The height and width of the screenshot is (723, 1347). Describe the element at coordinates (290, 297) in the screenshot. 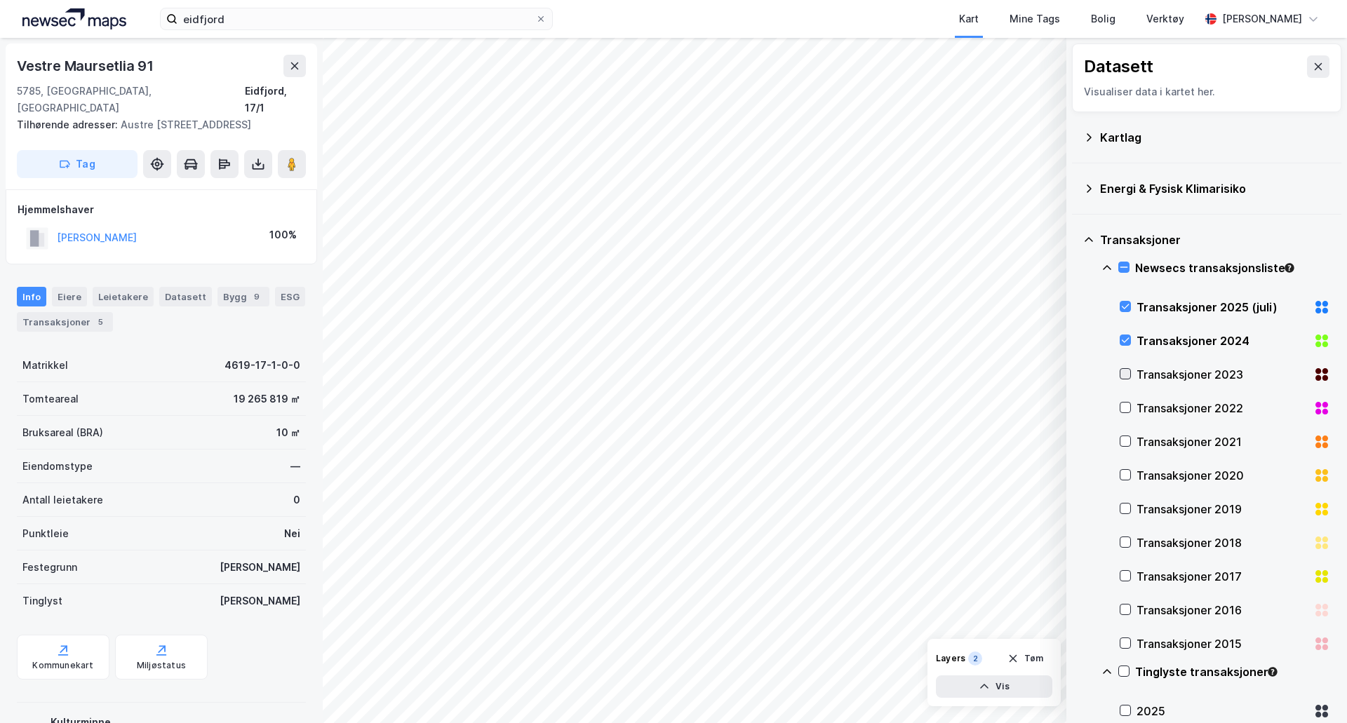

I see `div: ESG` at that location.